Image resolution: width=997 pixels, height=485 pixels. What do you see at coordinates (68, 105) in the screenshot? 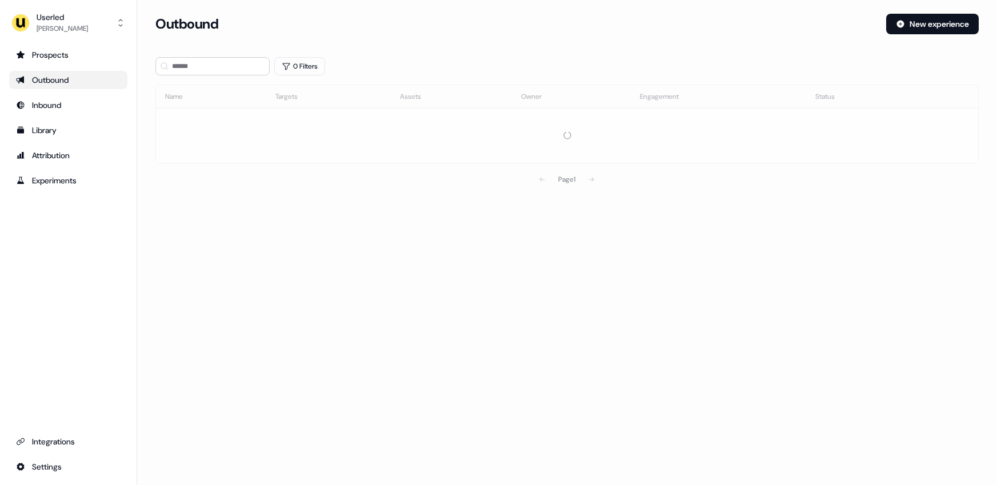
I see `a: Go to Inbound` at bounding box center [68, 105].